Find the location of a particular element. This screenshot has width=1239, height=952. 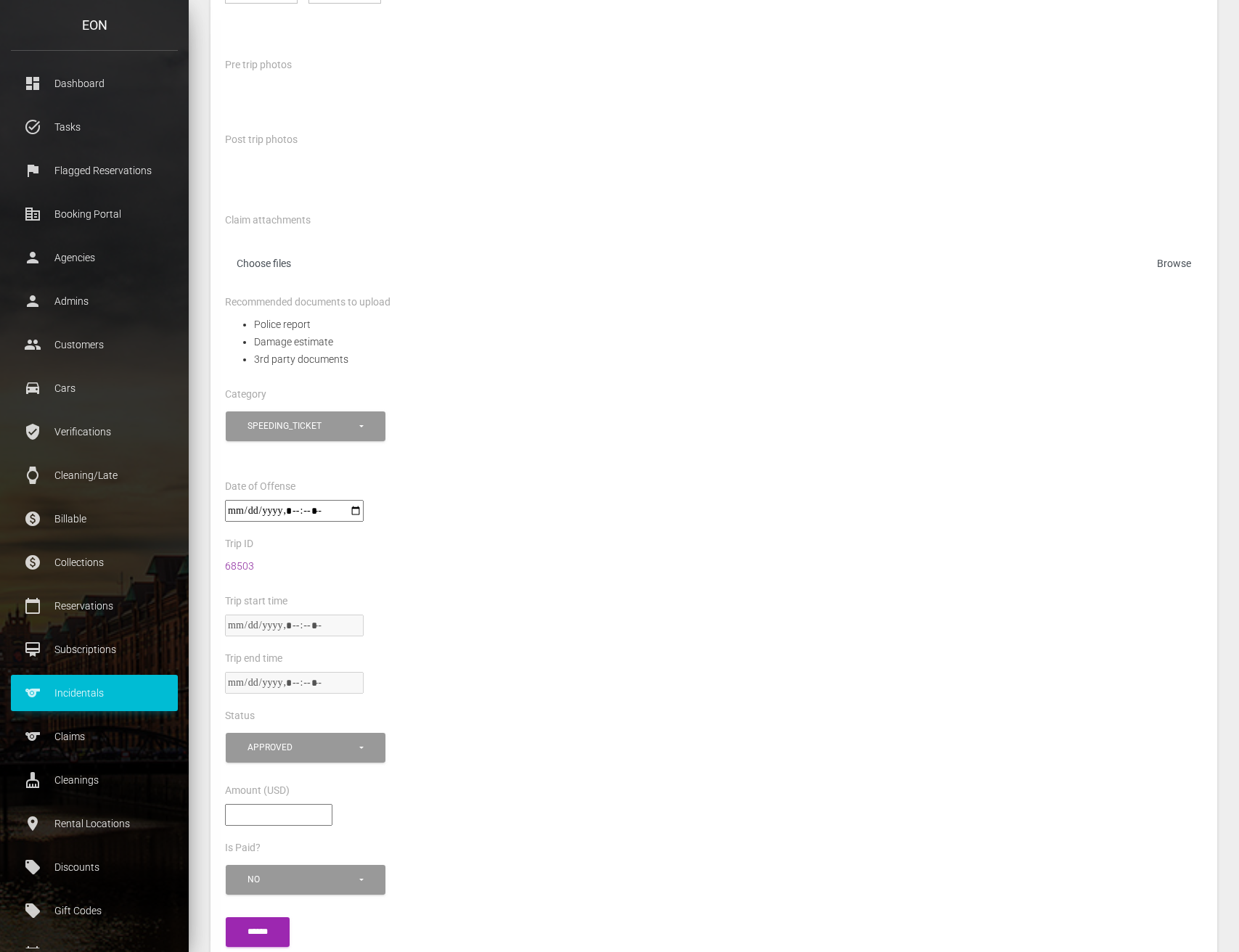

p: Reservations is located at coordinates (95, 606).